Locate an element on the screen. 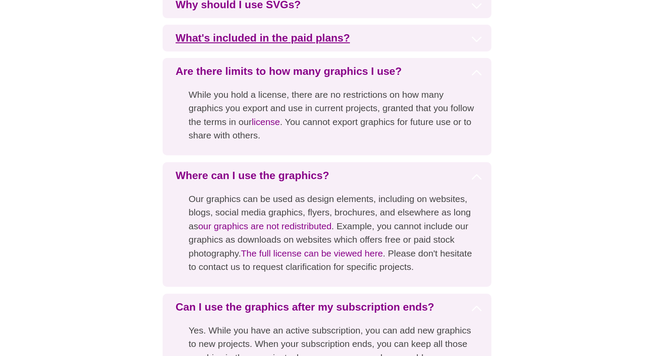 Image resolution: width=654 pixels, height=356 pixels. p: Our graphics can be used as design elements, including on websites, blogs, social media graphics,... is located at coordinates (327, 238).